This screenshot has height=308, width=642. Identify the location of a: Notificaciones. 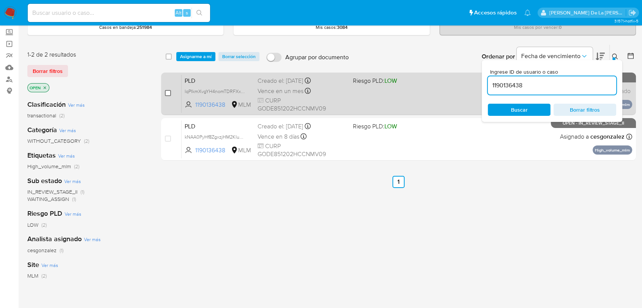
(527, 13).